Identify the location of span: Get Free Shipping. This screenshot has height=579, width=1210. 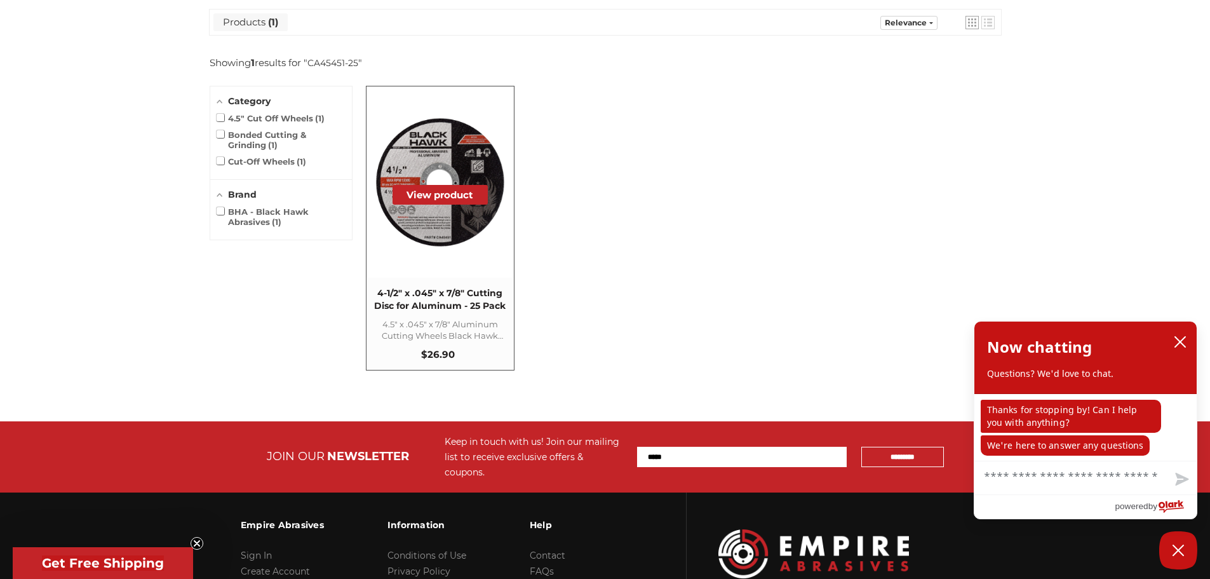
(103, 563).